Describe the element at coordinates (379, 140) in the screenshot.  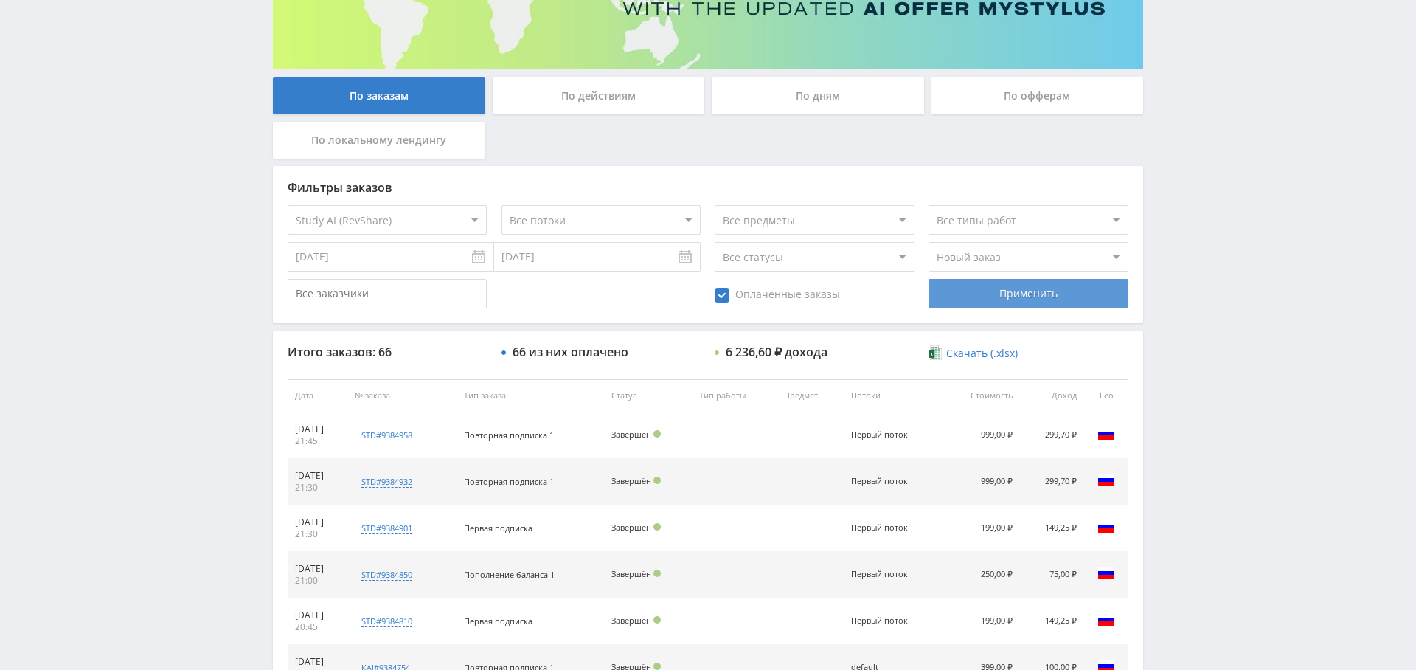
I see `div: По локальному лендингу` at that location.